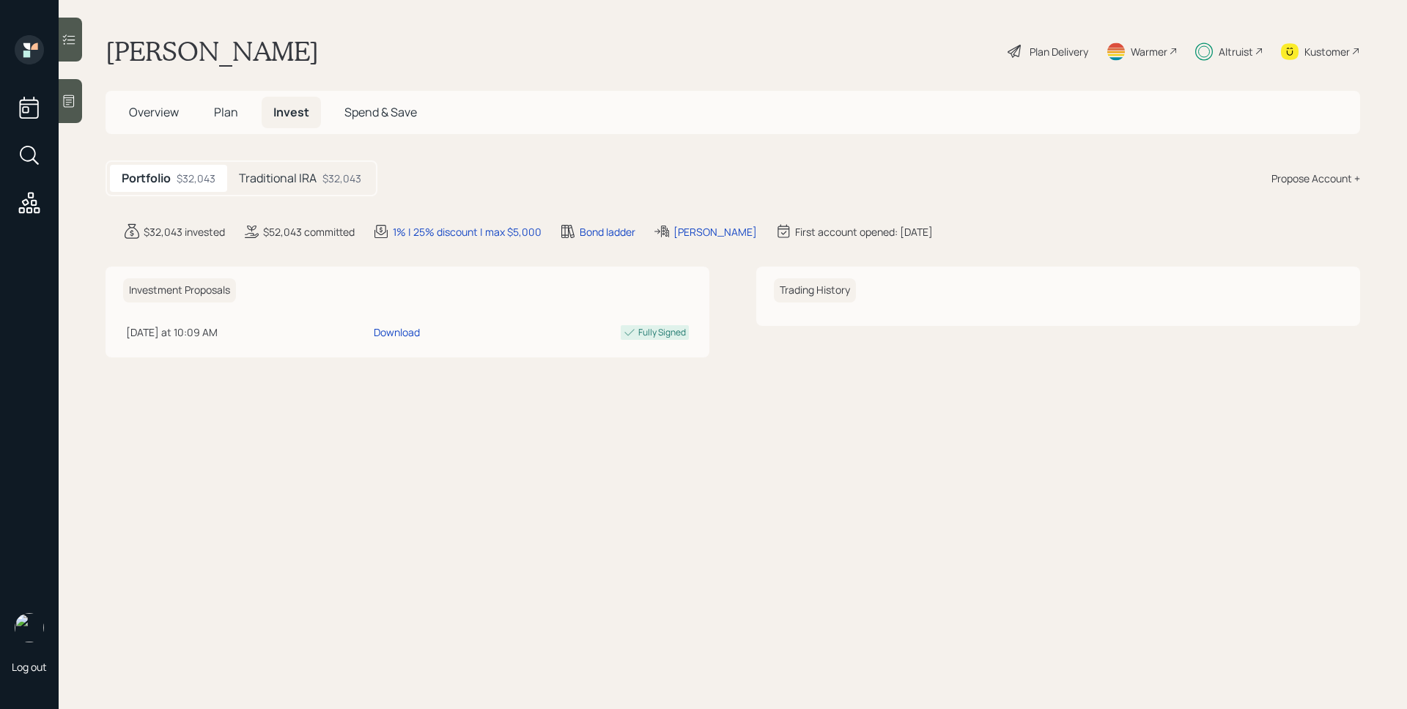 The image size is (1407, 709). I want to click on div: Altruist, so click(1235, 51).